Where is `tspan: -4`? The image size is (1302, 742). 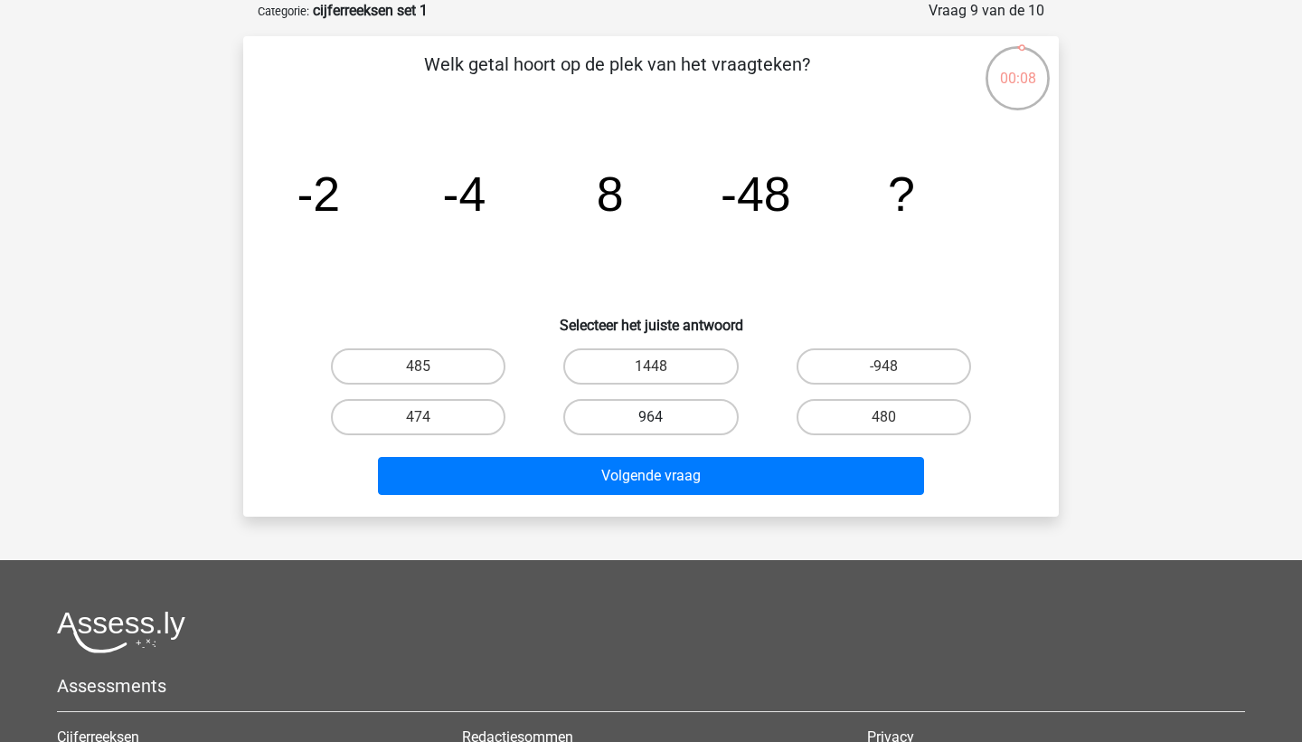 tspan: -4 is located at coordinates (465, 194).